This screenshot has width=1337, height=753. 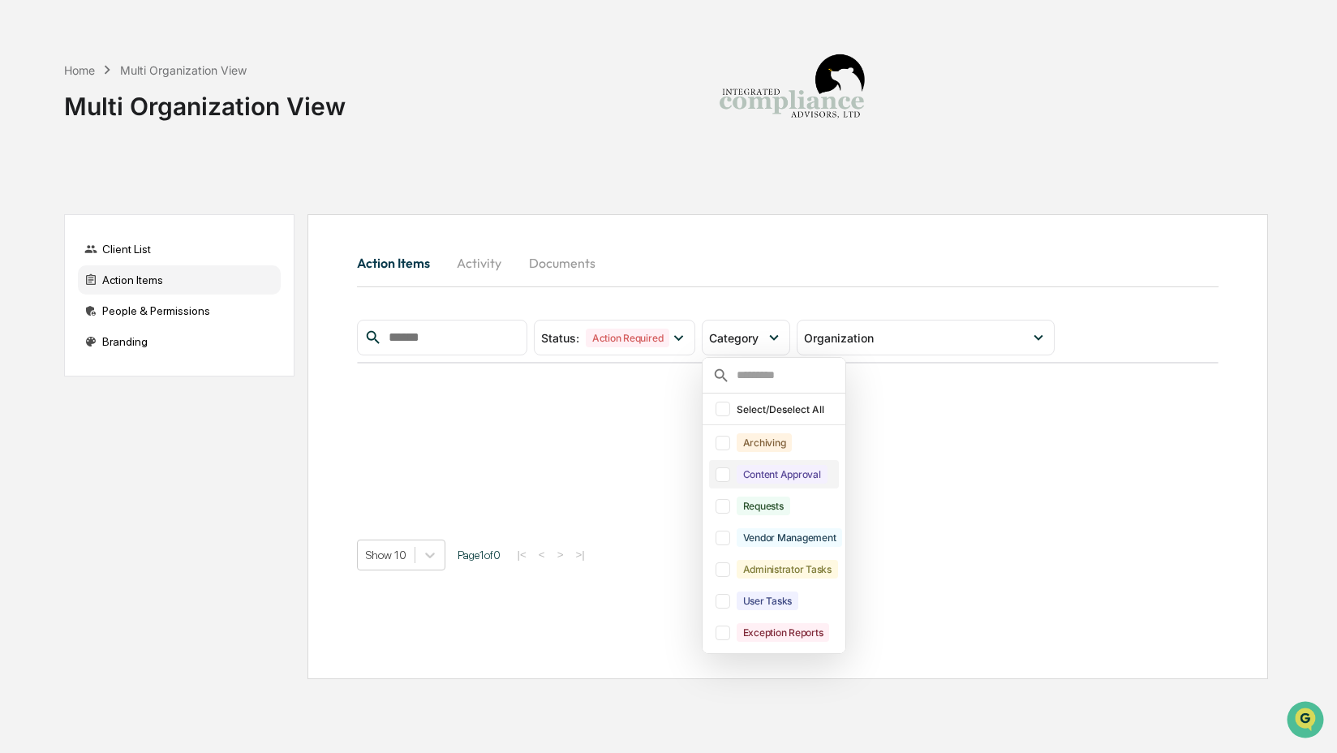 I want to click on button: Open customer support, so click(x=20, y=20).